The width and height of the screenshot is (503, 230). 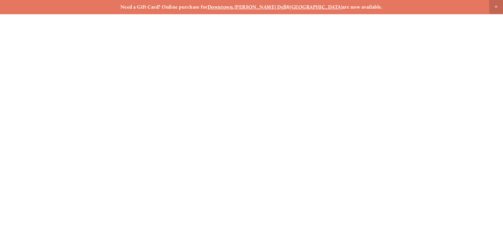 I want to click on a: Downtown, so click(x=220, y=7).